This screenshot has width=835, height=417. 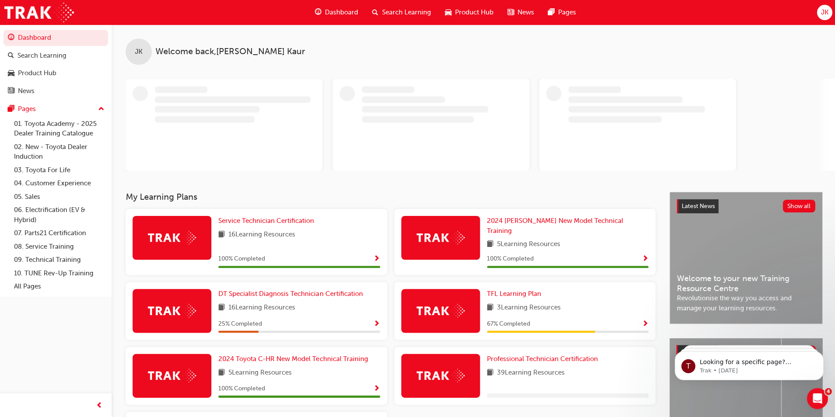 I want to click on span: 25 % Completed, so click(x=240, y=323).